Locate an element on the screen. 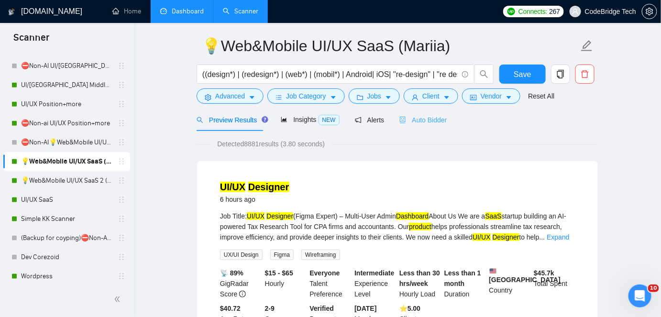 Image resolution: width=661 pixels, height=317 pixels. span: Detected 8881 results (3.80 seconds) is located at coordinates (271, 144).